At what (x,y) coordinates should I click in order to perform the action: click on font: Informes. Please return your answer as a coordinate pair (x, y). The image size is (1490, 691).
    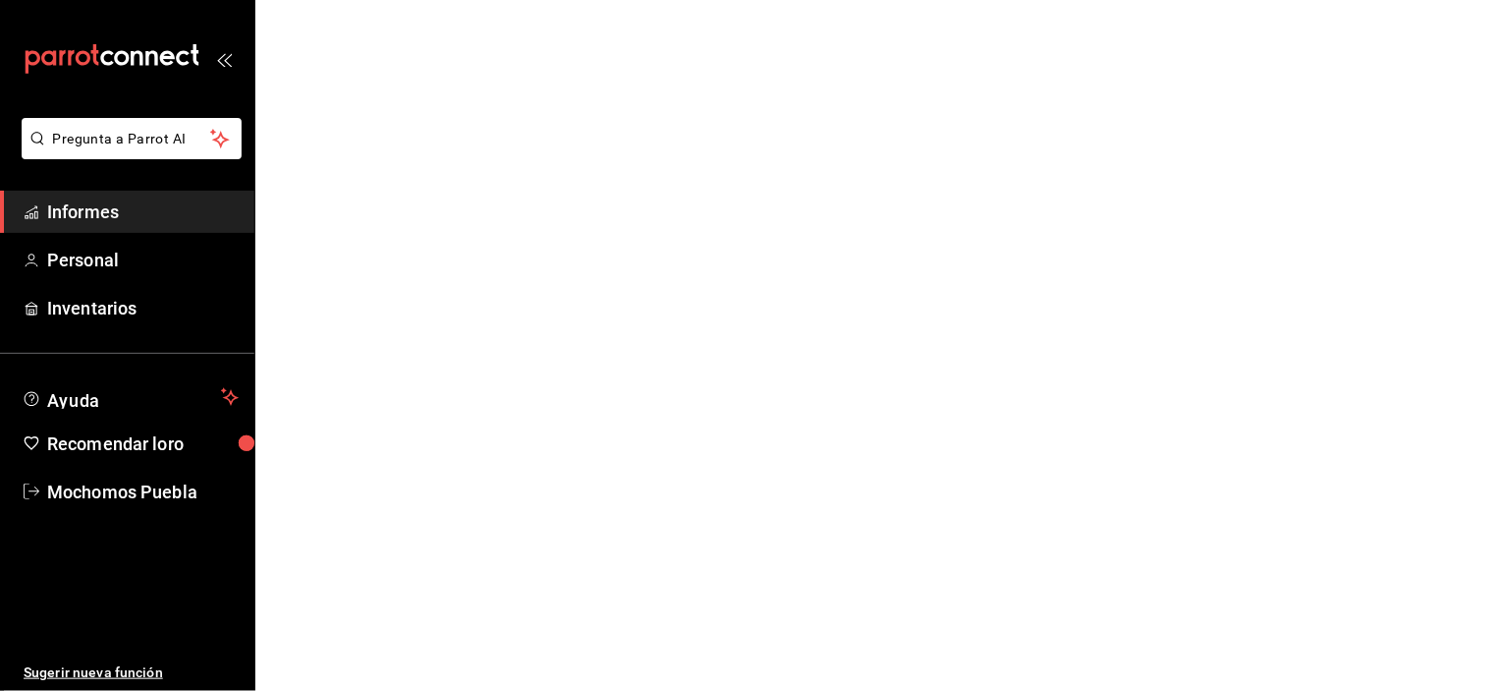
    Looking at the image, I should click on (83, 211).